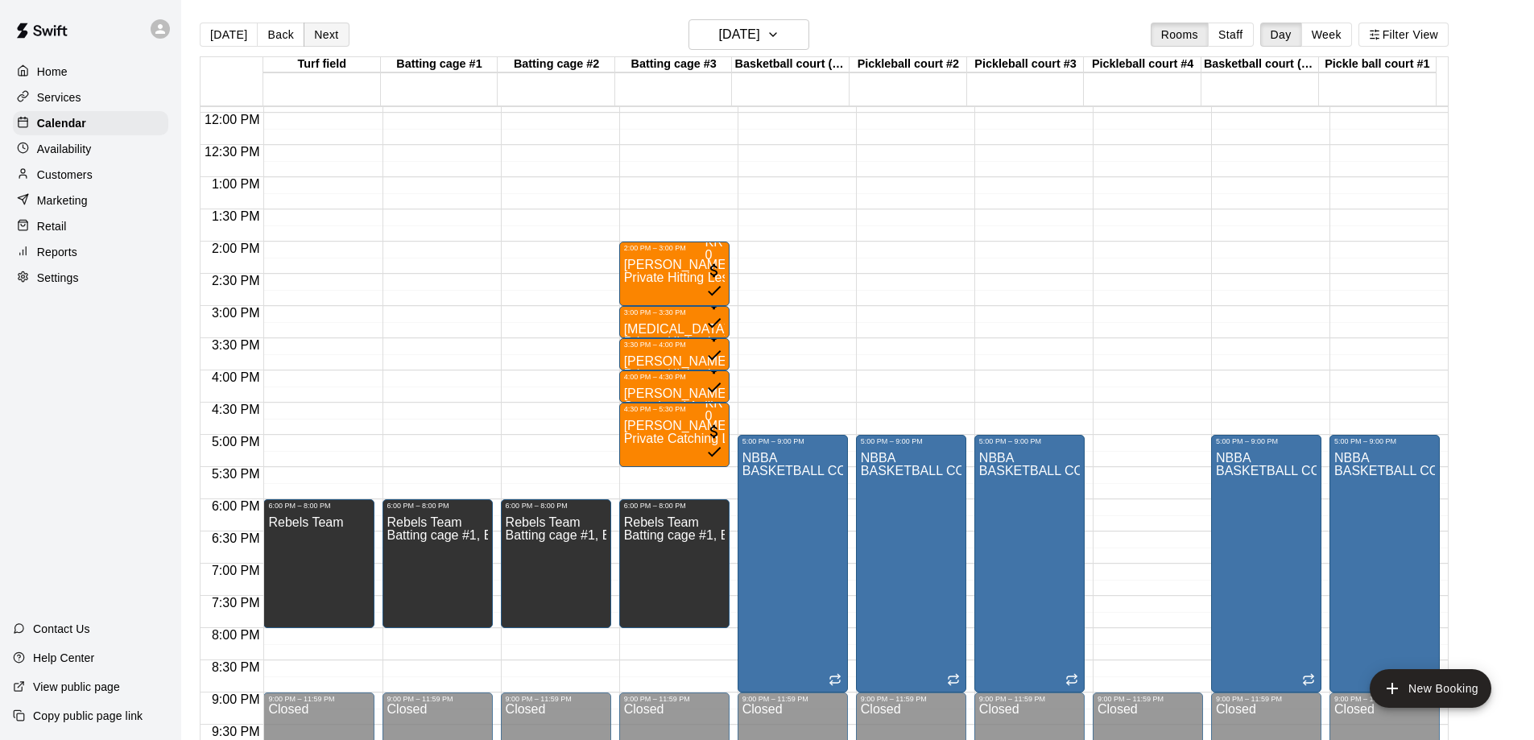 The height and width of the screenshot is (740, 1534). Describe the element at coordinates (58, 278) in the screenshot. I see `p: Settings` at that location.